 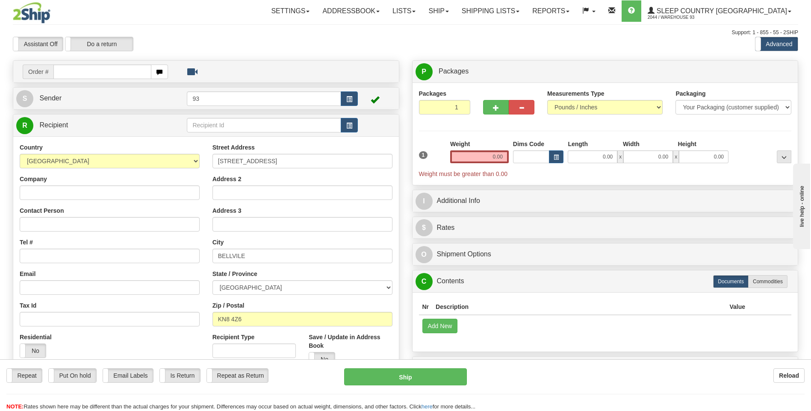 I want to click on a: RReturn Shipment, so click(x=605, y=368).